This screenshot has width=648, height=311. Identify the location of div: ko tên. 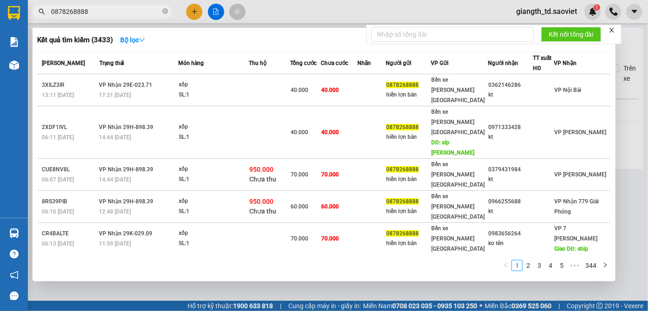
(510, 243).